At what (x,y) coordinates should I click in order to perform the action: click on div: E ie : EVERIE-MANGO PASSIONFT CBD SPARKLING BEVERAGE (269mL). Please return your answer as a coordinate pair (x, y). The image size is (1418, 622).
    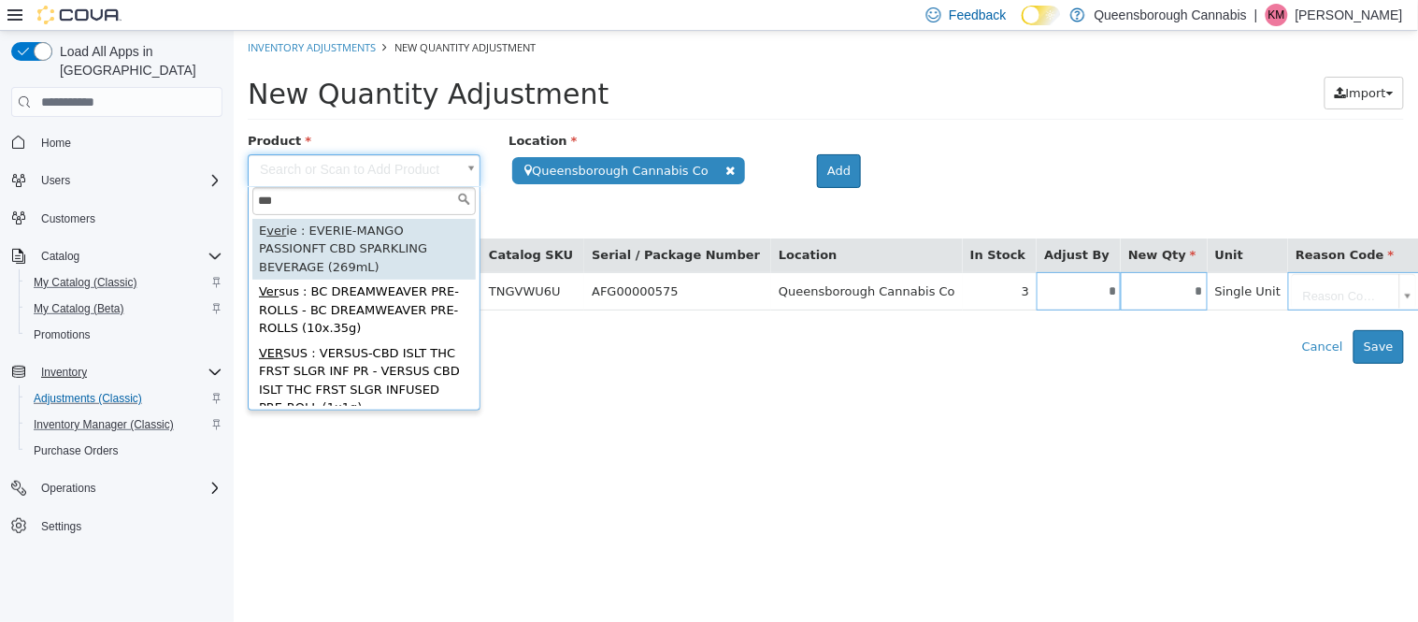
    Looking at the image, I should click on (130, 219).